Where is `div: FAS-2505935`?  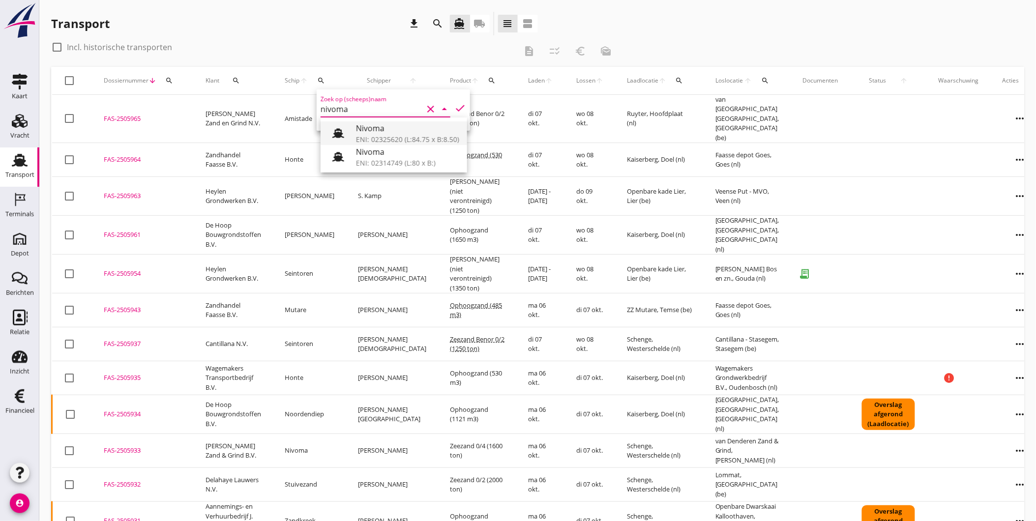 div: FAS-2505935 is located at coordinates (143, 378).